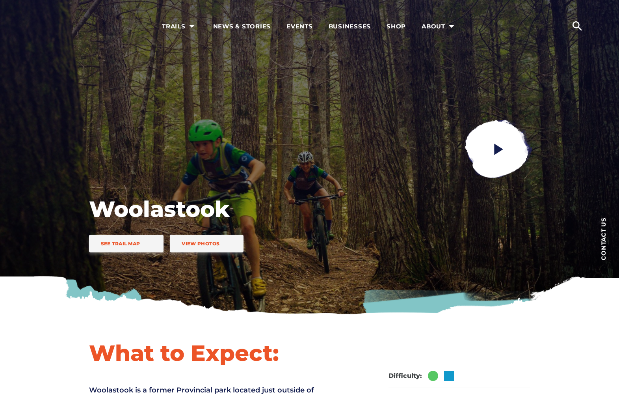 This screenshot has height=396, width=619. Describe the element at coordinates (499, 149) in the screenshot. I see `ion-icon: play` at that location.